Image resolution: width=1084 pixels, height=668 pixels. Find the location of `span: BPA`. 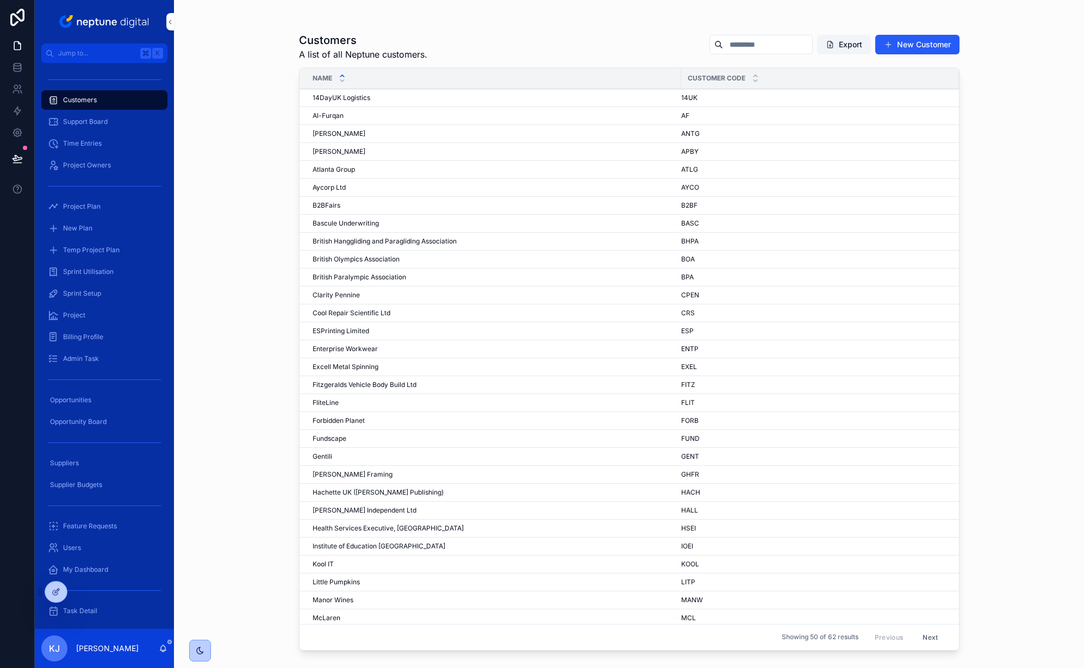

span: BPA is located at coordinates (687, 277).